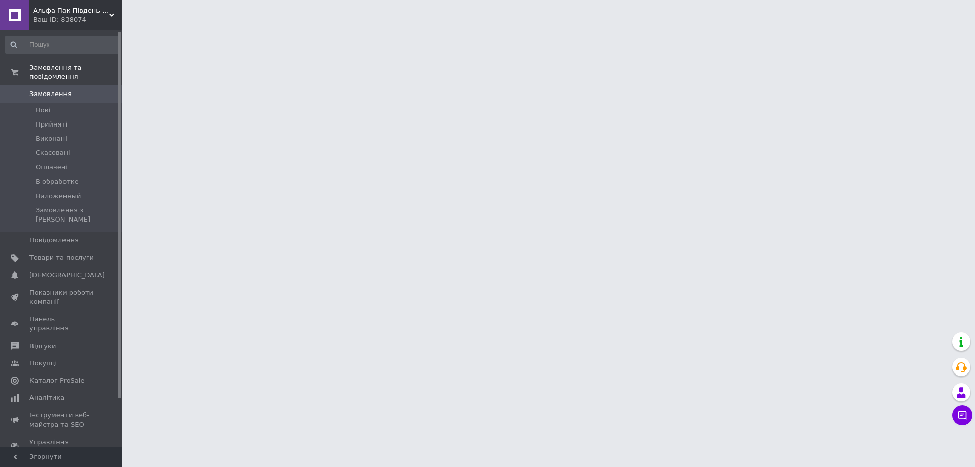 The width and height of the screenshot is (975, 467). What do you see at coordinates (61, 324) in the screenshot?
I see `span: Панель управління` at bounding box center [61, 324].